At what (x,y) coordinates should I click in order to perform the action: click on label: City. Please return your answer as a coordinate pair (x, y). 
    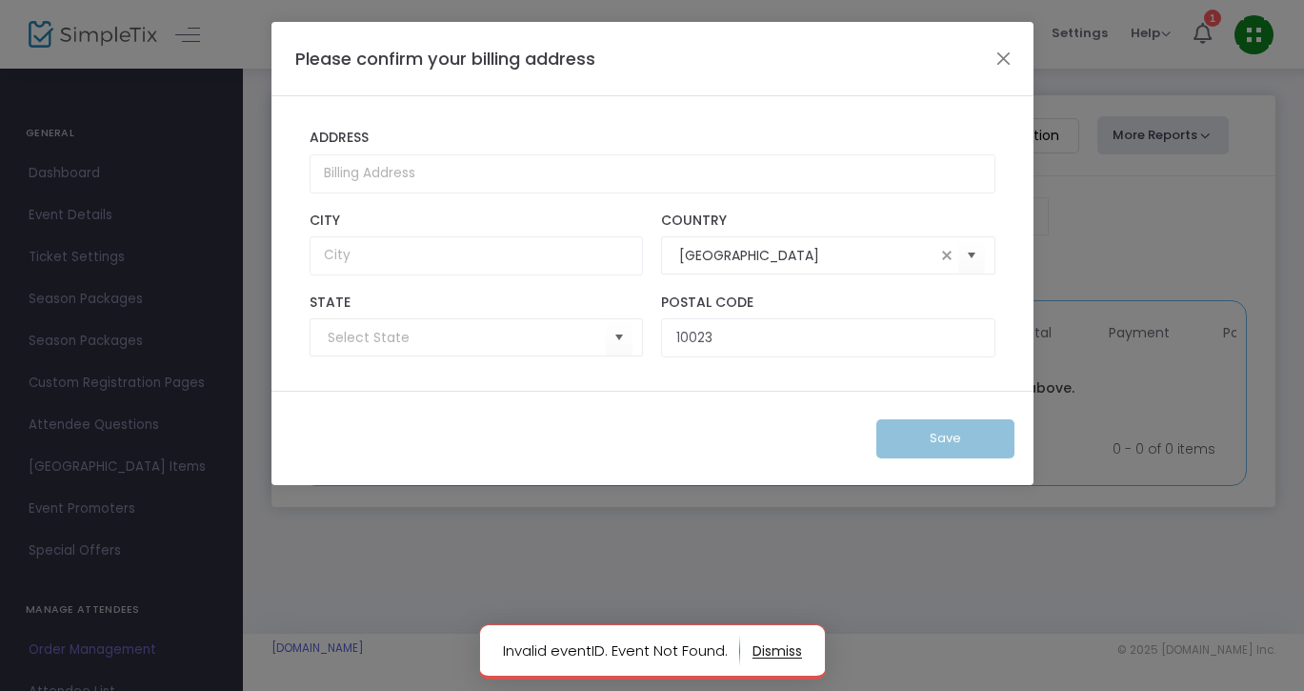
    Looking at the image, I should click on (476, 221).